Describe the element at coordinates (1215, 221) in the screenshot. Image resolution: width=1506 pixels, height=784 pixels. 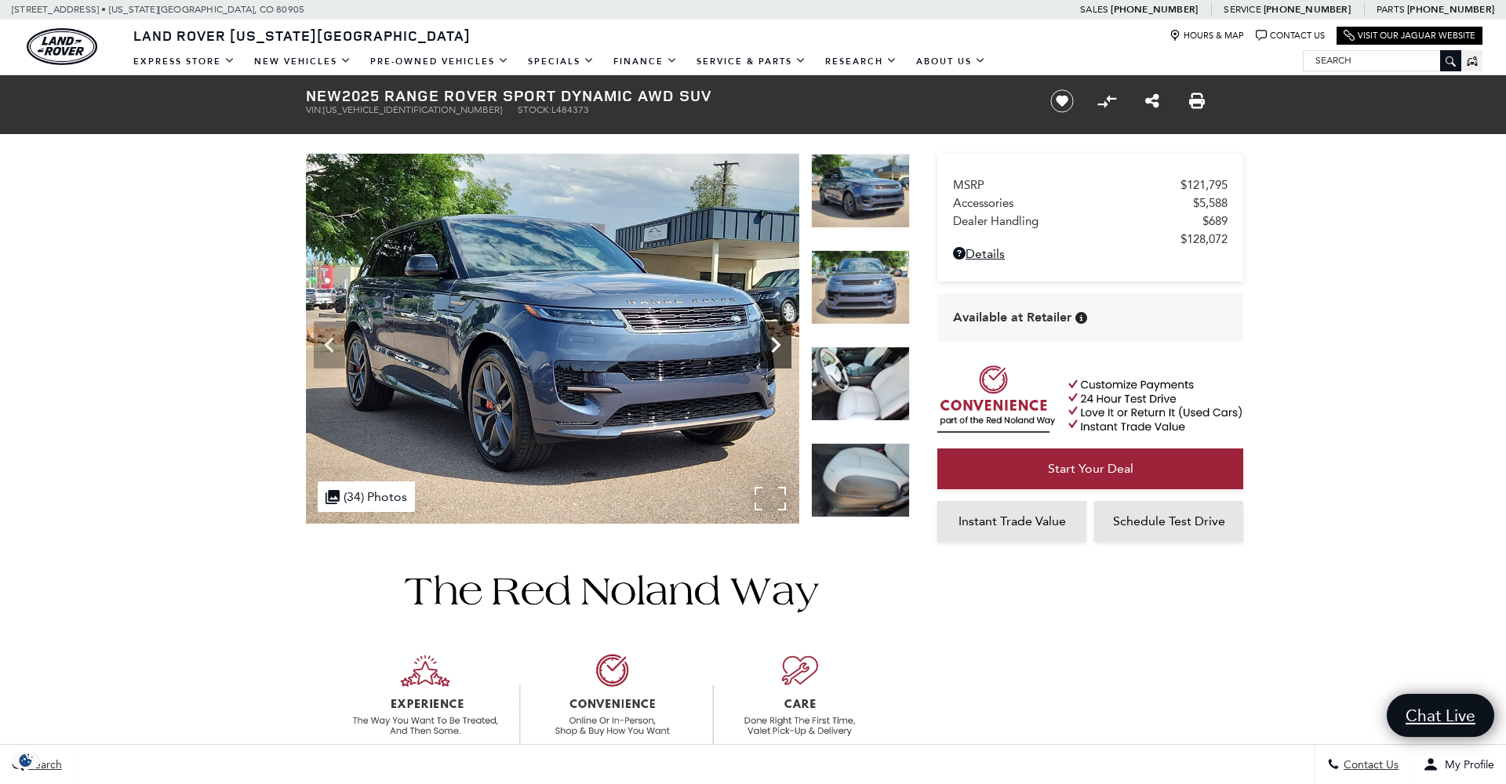
I see `span: $689` at that location.